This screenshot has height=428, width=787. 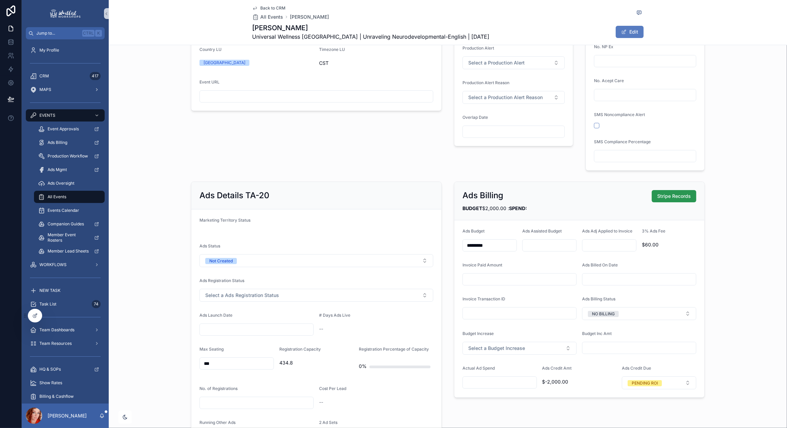 I want to click on span: CRM, so click(x=44, y=76).